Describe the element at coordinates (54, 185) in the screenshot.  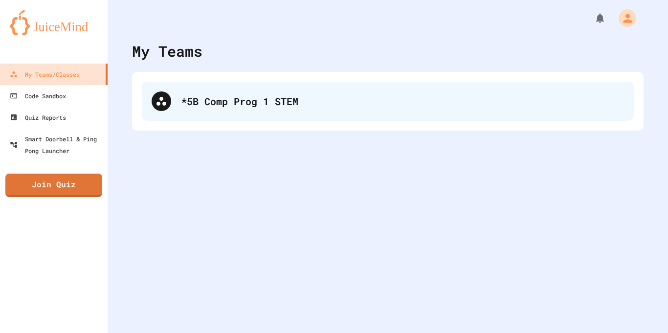
I see `a: Join Quiz` at that location.